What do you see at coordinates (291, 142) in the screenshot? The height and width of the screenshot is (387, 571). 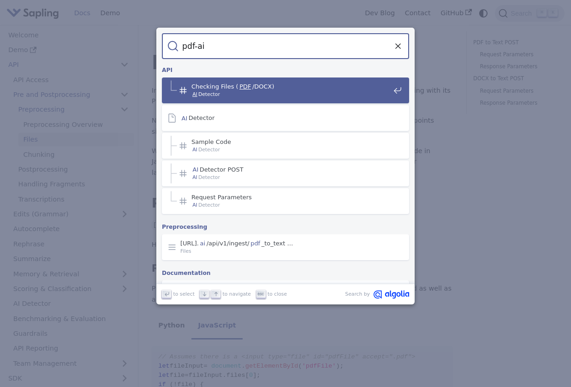 I see `span: Sample Code​` at bounding box center [291, 142].